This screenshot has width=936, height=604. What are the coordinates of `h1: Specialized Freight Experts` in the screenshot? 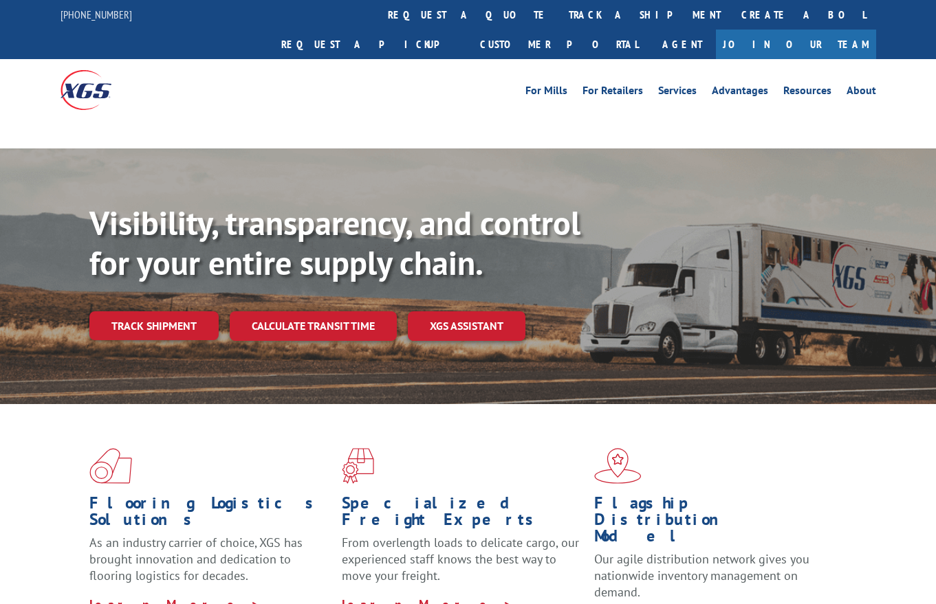 It's located at (463, 515).